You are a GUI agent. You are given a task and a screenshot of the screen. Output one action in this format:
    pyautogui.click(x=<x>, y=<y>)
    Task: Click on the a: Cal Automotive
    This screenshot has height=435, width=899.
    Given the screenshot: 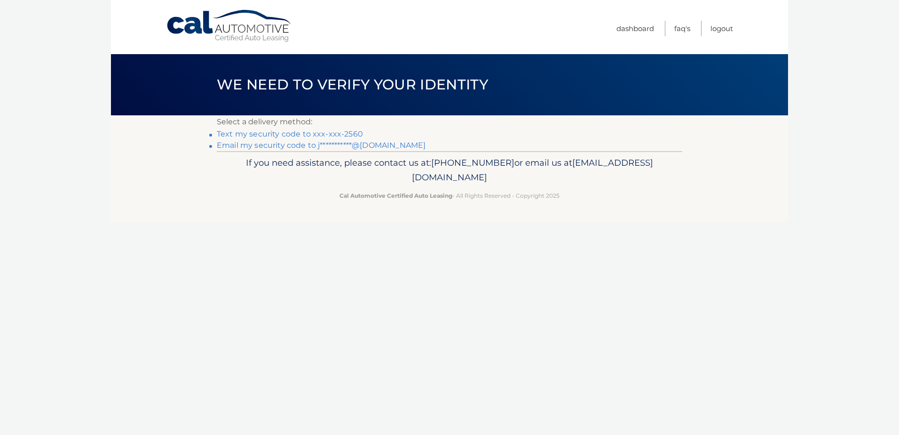 What is the action you would take?
    pyautogui.click(x=230, y=26)
    